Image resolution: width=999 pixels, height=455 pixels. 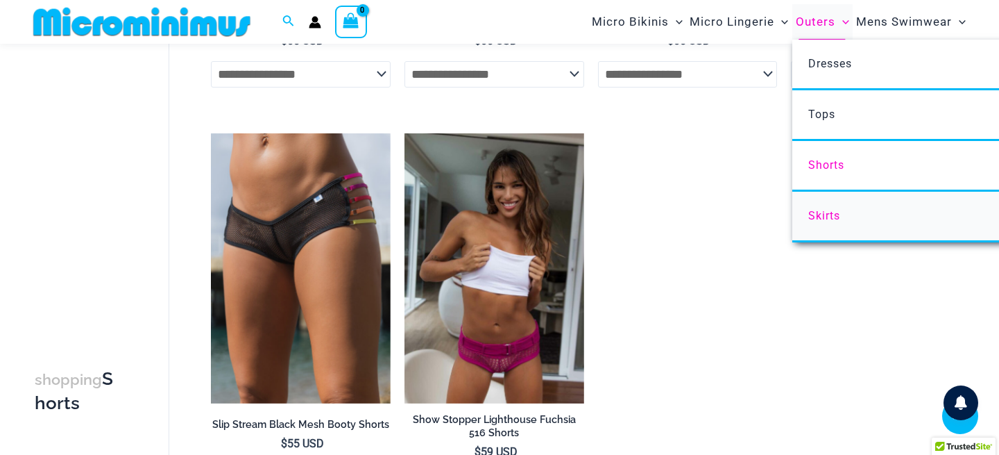 What do you see at coordinates (911, 22) in the screenshot?
I see `a: Mens SwimwearMenu ToggleMenu Toggle` at bounding box center [911, 22].